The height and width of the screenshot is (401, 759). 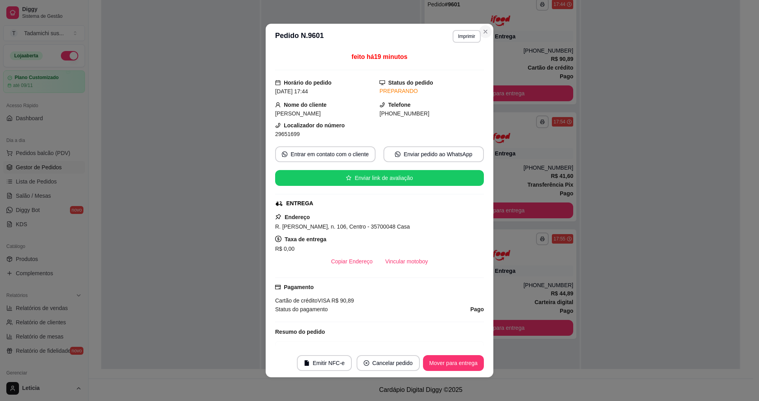 I want to click on button: whats-appEntrar em contato com o cliente, so click(x=325, y=154).